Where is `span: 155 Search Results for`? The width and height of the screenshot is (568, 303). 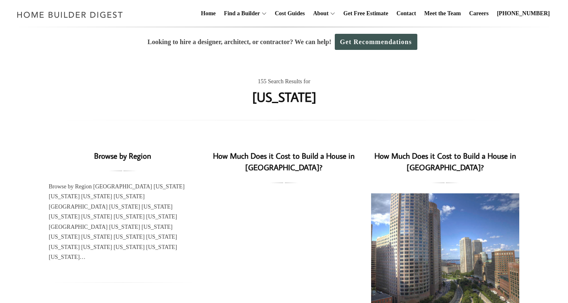
span: 155 Search Results for is located at coordinates (284, 82).